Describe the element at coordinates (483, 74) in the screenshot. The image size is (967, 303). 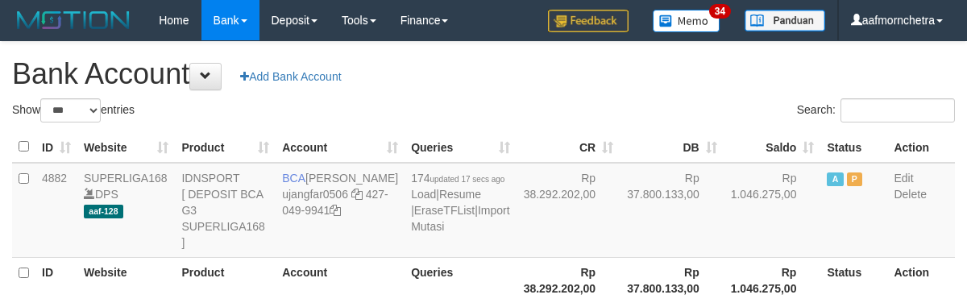
I see `h1: Bank Account` at that location.